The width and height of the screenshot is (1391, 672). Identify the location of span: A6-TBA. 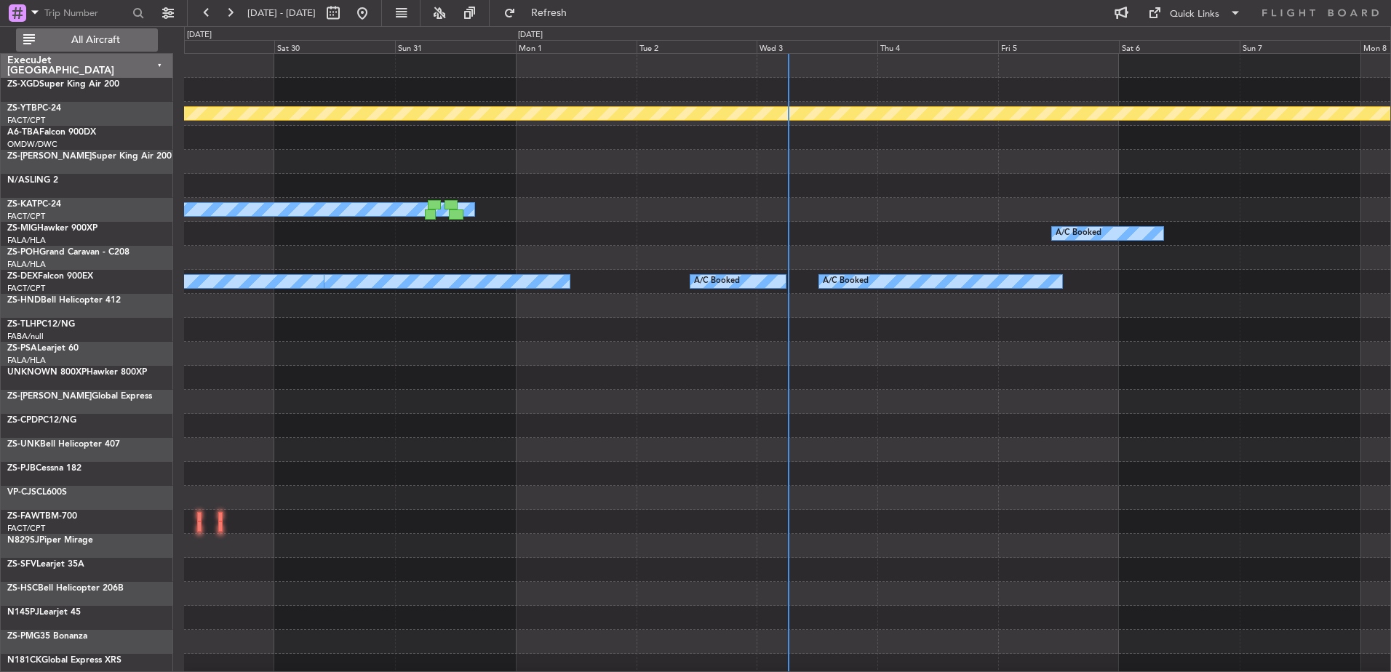
(23, 132).